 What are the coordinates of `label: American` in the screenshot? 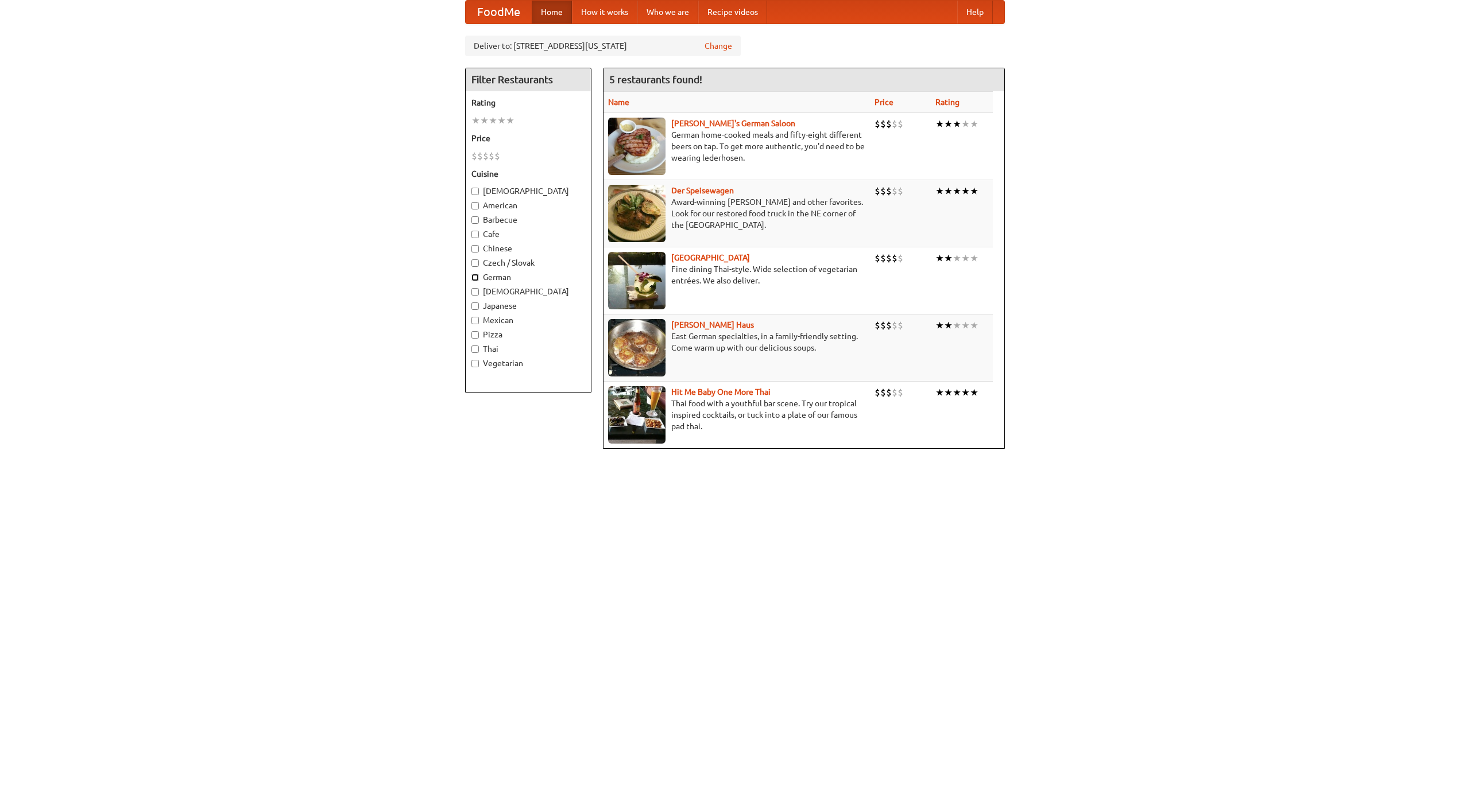 It's located at (528, 205).